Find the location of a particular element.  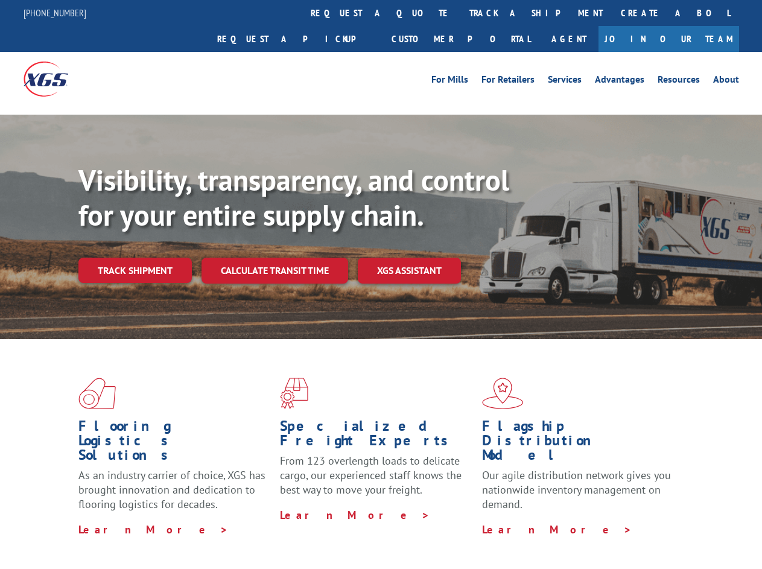

a: Agent is located at coordinates (569, 39).